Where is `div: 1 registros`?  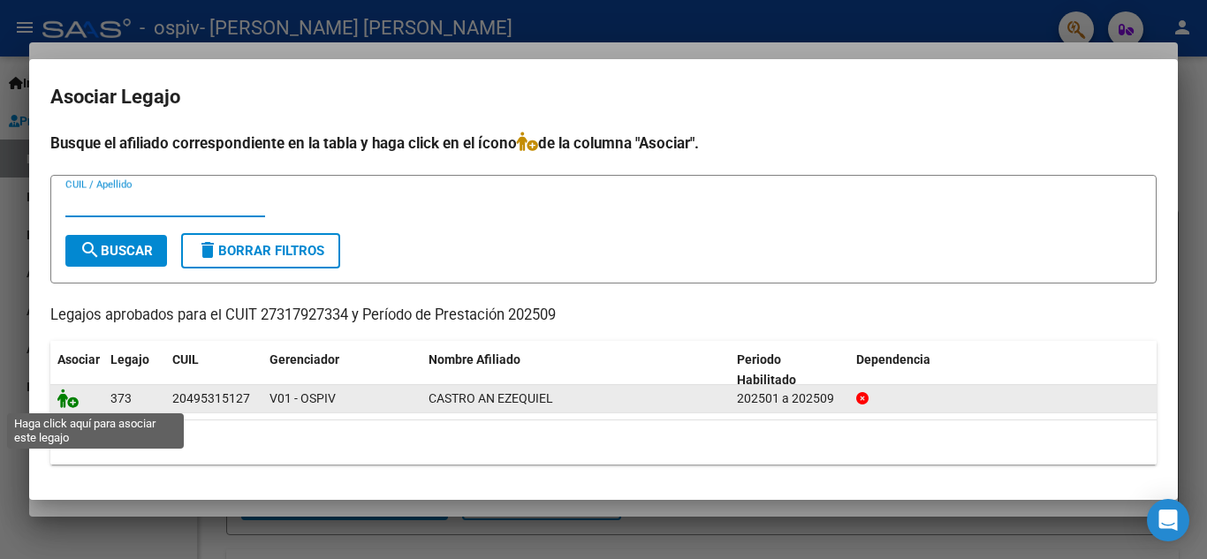 div: 1 registros is located at coordinates (603, 443).